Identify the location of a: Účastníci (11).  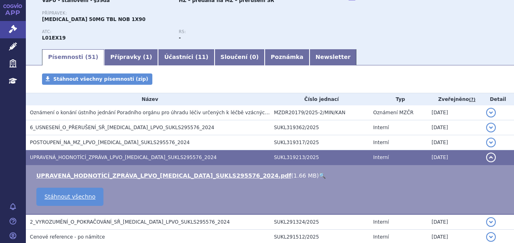
(186, 57).